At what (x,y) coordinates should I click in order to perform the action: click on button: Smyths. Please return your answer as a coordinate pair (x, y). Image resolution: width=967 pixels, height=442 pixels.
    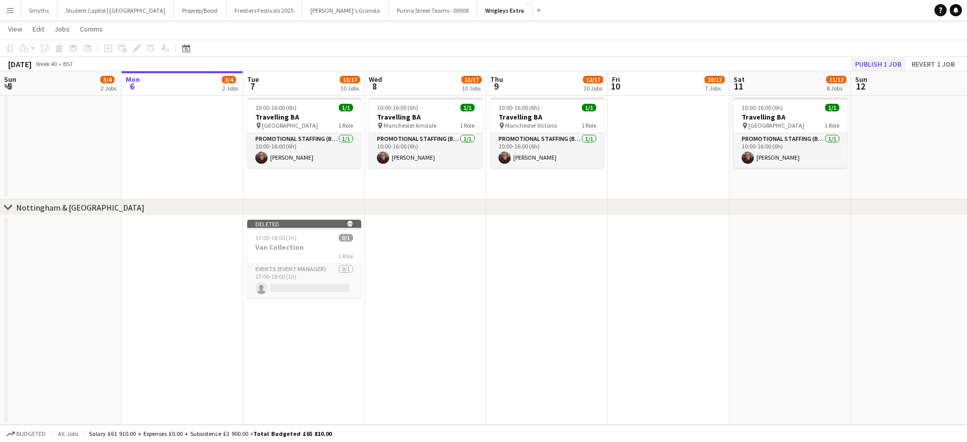
    Looking at the image, I should click on (39, 10).